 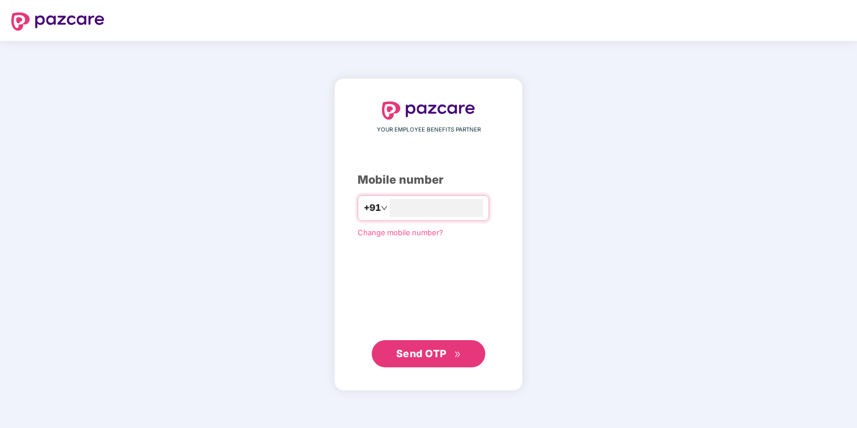 I want to click on span: +91, so click(x=372, y=208).